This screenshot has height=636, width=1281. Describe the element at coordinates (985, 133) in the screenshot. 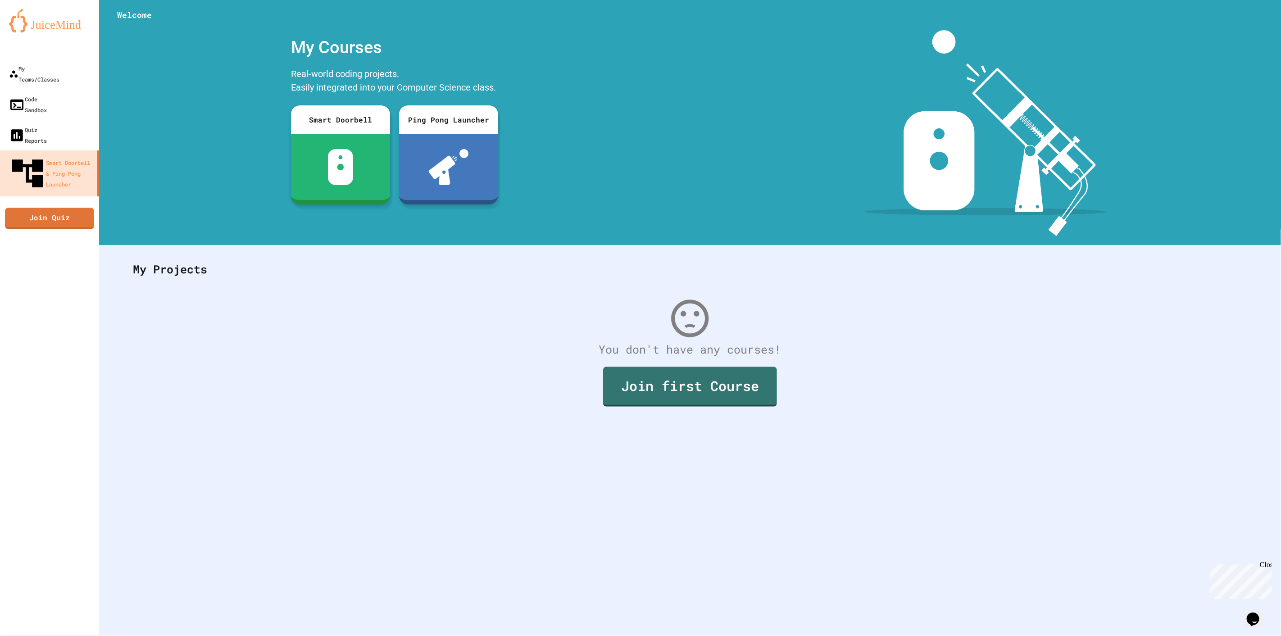

I see `img: banner-image-my-projects.png` at that location.